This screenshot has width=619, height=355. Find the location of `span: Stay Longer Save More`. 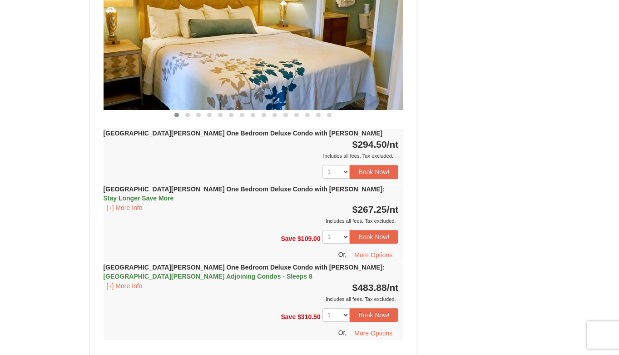

span: Stay Longer Save More is located at coordinates (139, 198).